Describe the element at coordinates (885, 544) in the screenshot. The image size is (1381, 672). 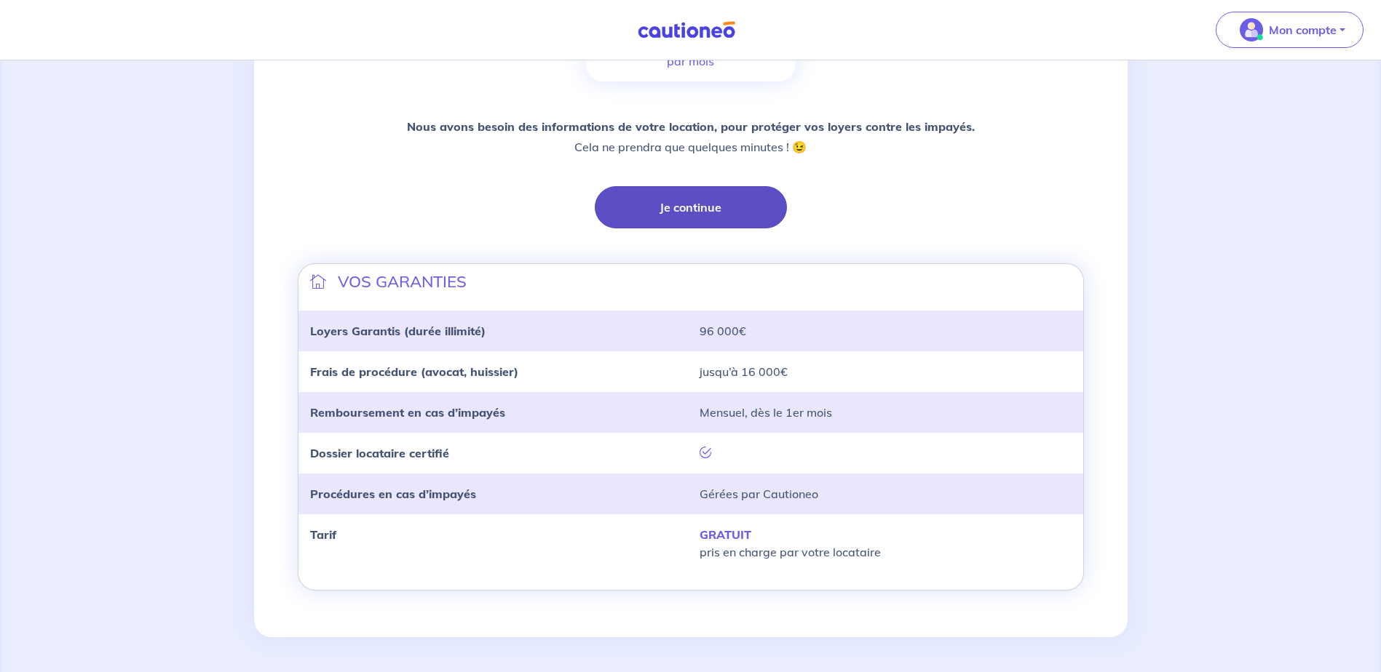
I see `p: pris en charge par votre locataire` at that location.